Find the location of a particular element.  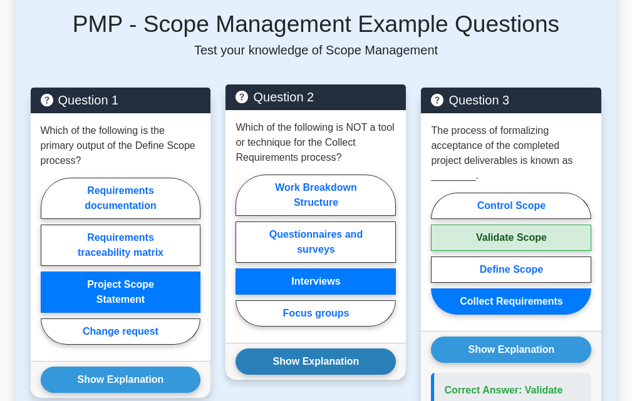

p: Which of the following is NOT a tool or technique for the Collect Requirements process? is located at coordinates (315, 143).